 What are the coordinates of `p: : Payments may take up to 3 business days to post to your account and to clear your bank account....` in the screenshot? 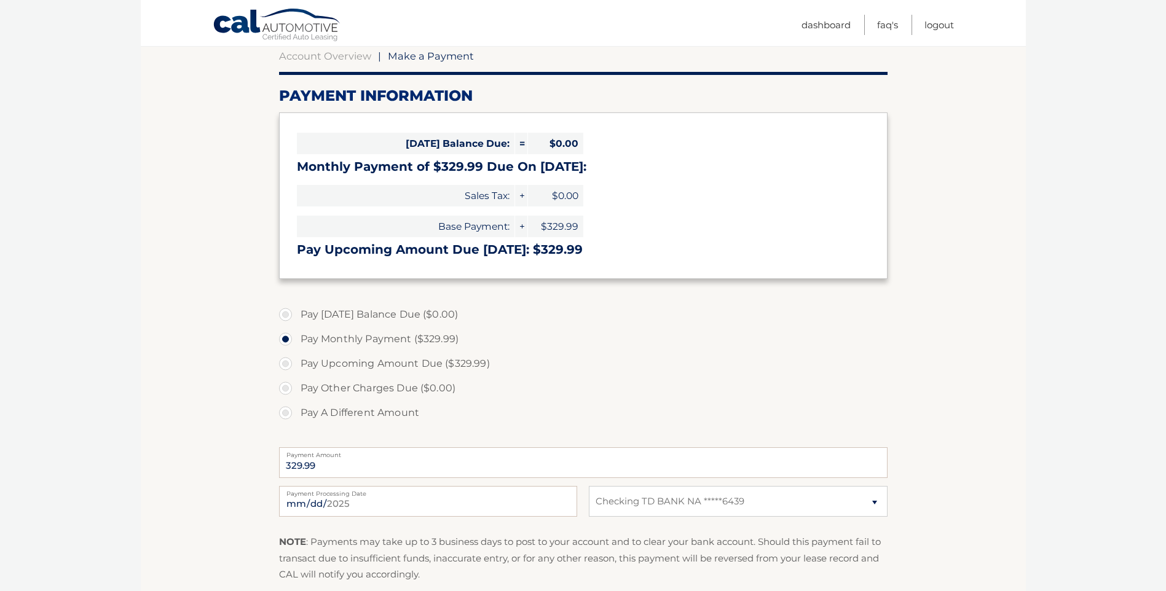 It's located at (583, 558).